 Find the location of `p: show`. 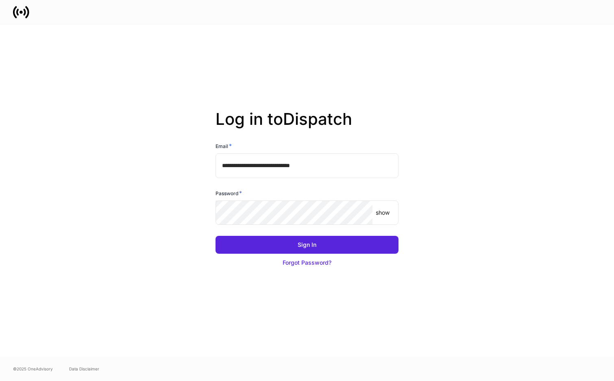

p: show is located at coordinates (383, 213).